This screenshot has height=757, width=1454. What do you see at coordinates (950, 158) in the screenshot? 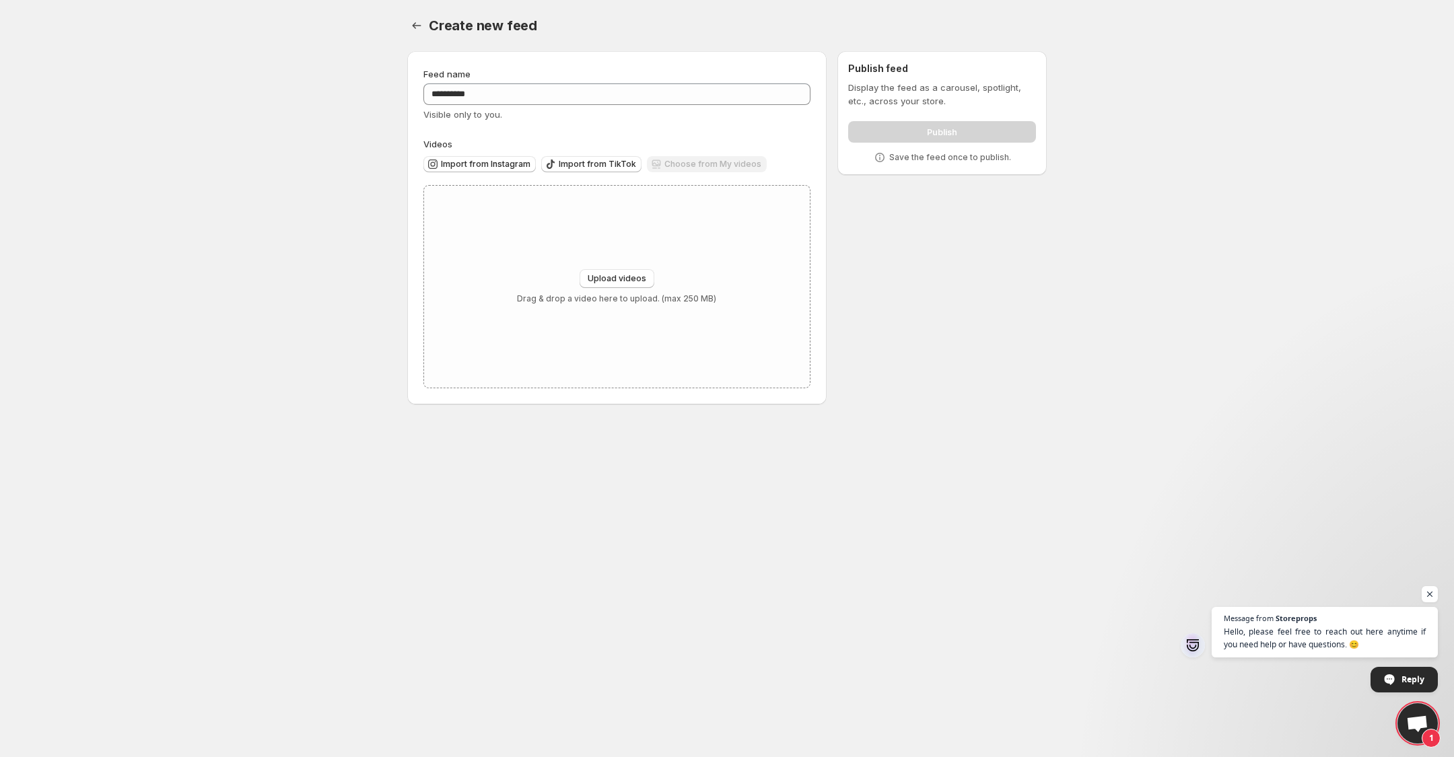
I see `p: Save the feed once to publish.` at bounding box center [950, 158].